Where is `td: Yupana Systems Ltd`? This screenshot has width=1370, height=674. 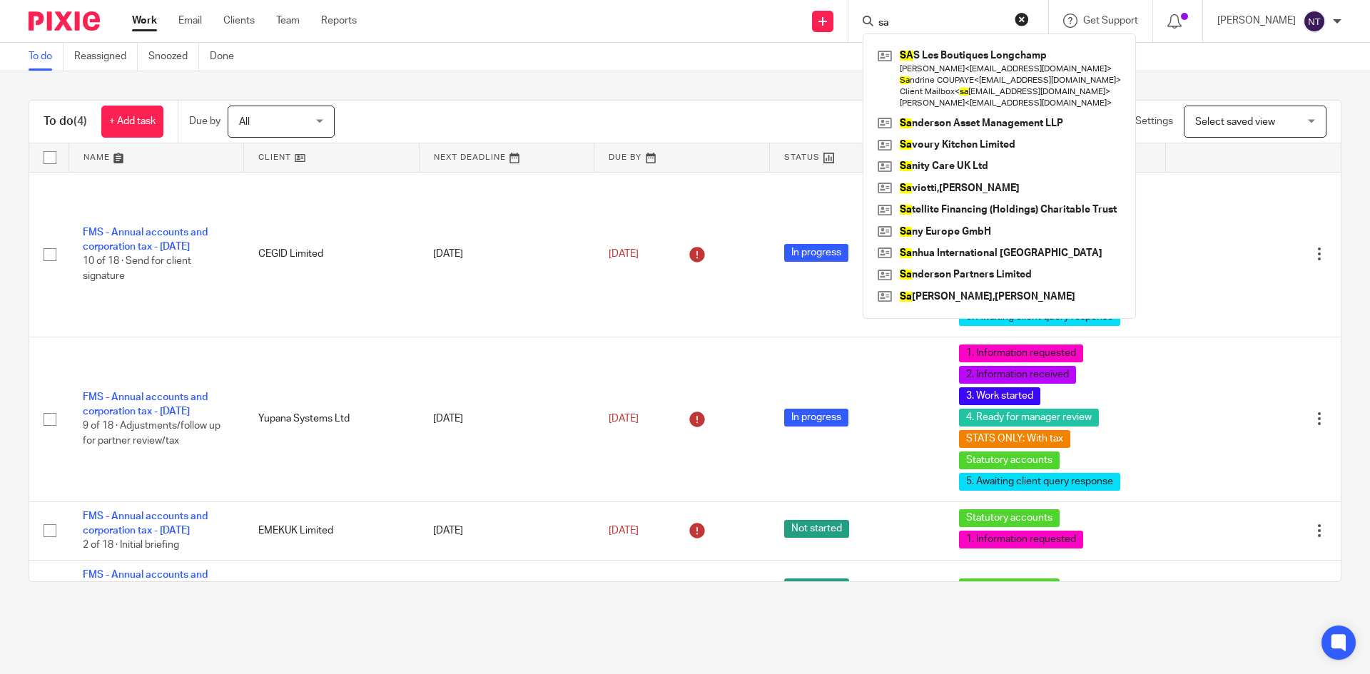 td: Yupana Systems Ltd is located at coordinates (332, 419).